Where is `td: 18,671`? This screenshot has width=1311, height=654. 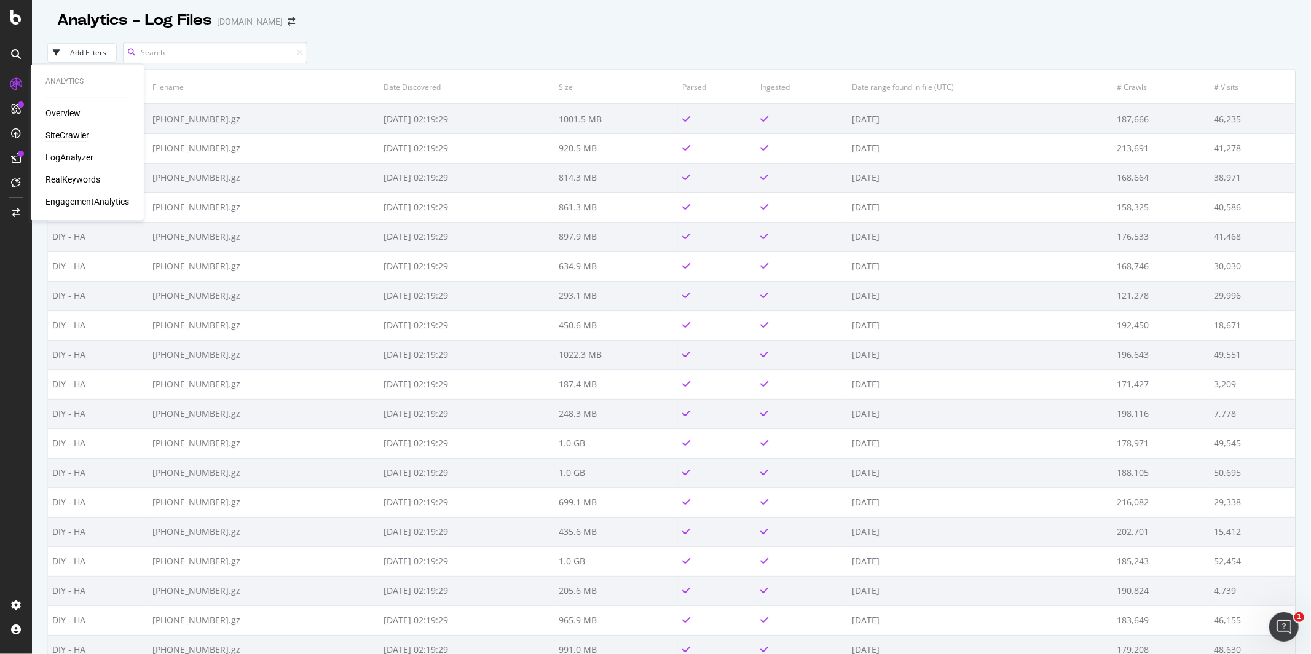 td: 18,671 is located at coordinates (1252, 325).